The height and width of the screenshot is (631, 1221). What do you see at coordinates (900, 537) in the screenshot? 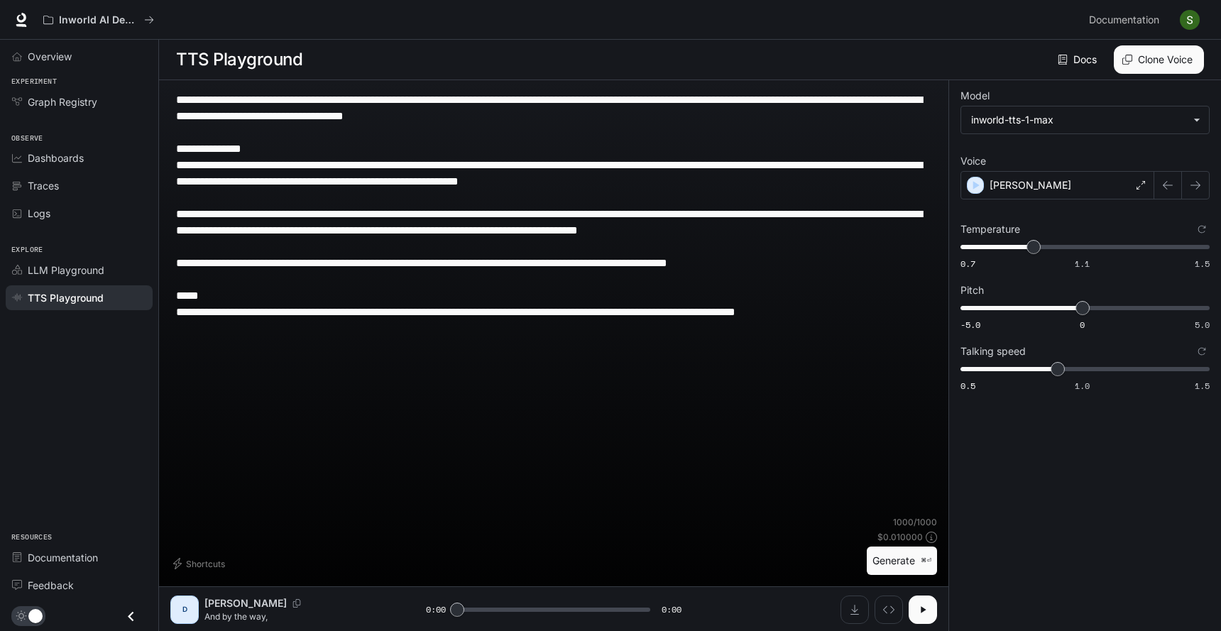
I see `p: $ 0.010000` at bounding box center [900, 537].